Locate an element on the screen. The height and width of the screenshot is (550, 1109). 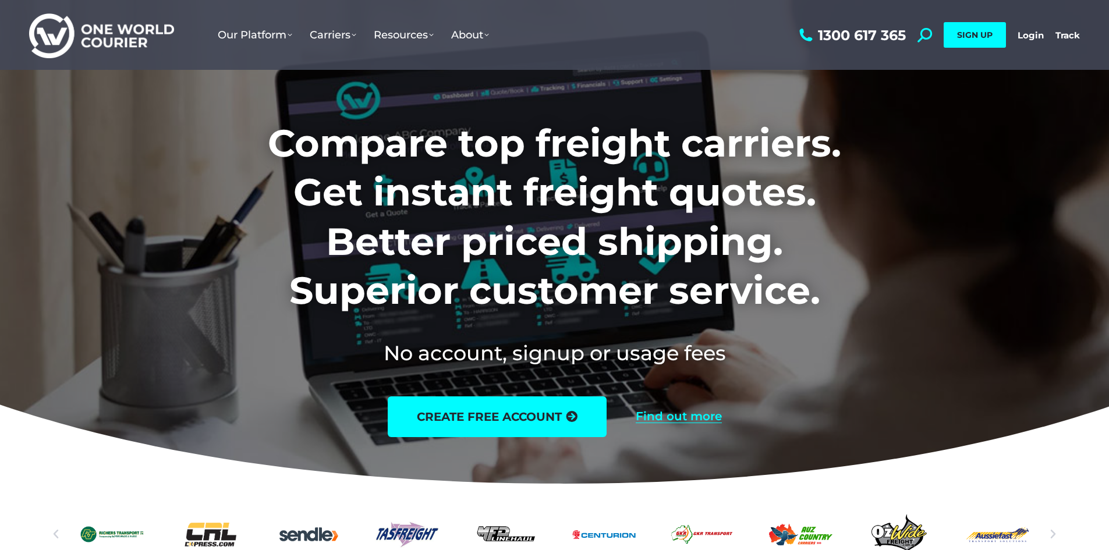
h2: No account, signup or usage fees is located at coordinates (554, 353).